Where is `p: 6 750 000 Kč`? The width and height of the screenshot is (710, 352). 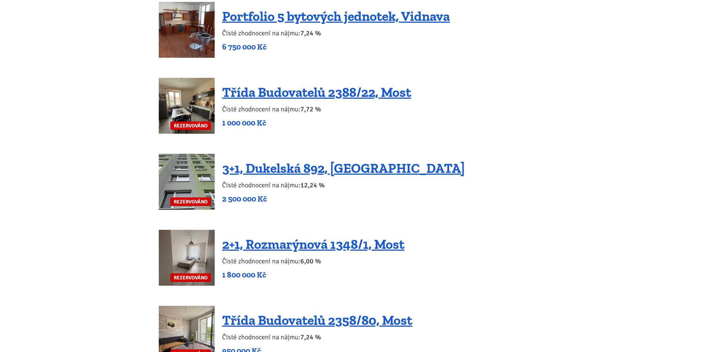
p: 6 750 000 Kč is located at coordinates (336, 47).